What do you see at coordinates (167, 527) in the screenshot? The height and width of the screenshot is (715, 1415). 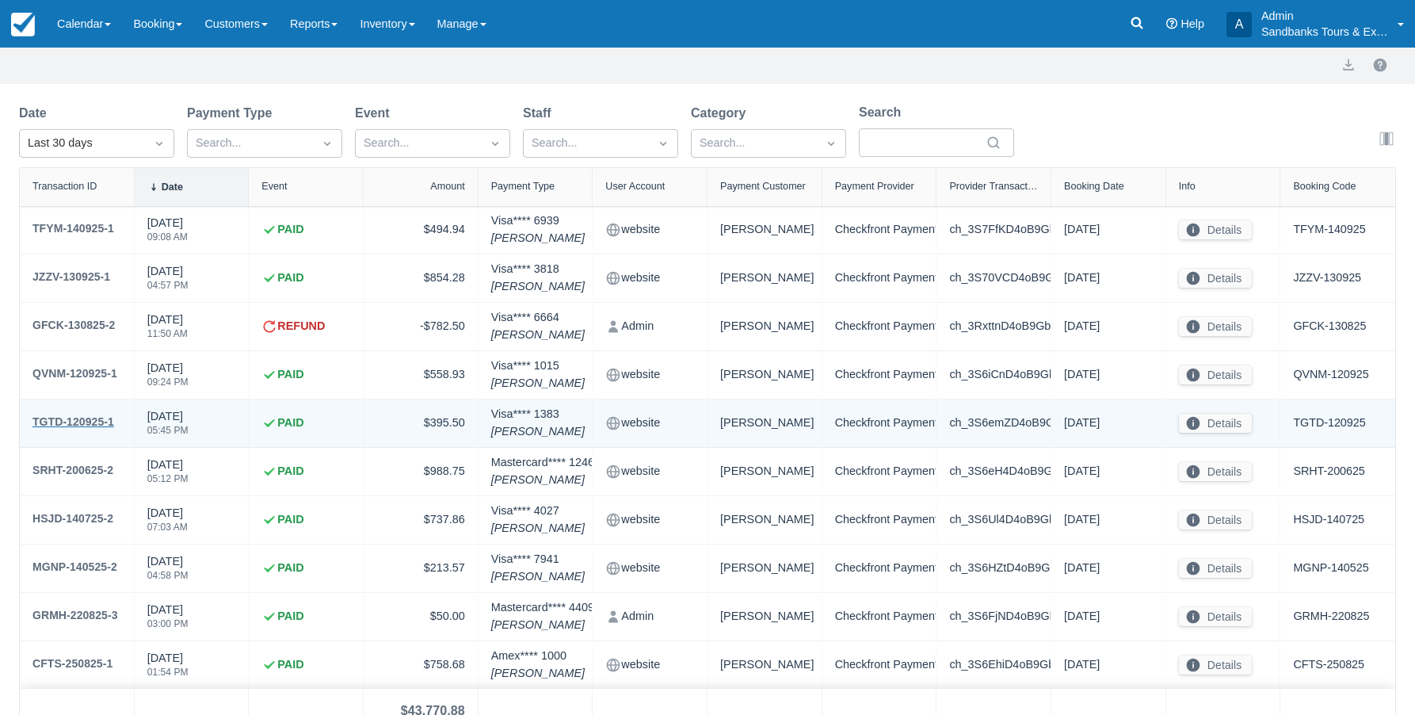 I see `div: 07:03 AM` at bounding box center [167, 527].